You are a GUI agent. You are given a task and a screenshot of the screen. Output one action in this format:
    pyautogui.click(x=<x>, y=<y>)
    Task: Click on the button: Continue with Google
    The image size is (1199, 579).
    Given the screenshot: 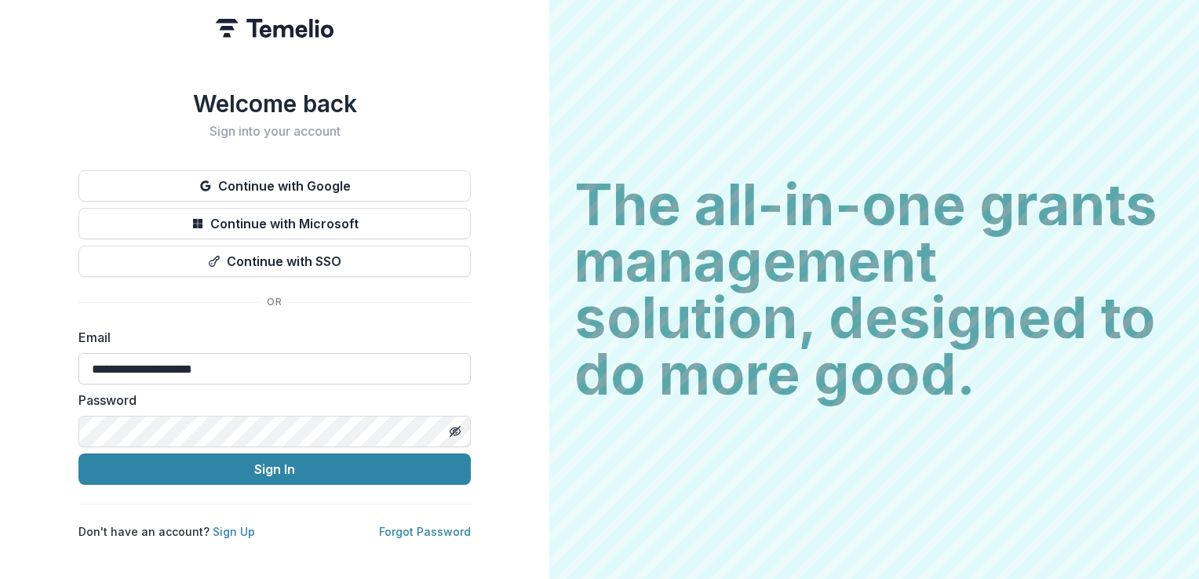 What is the action you would take?
    pyautogui.click(x=275, y=186)
    